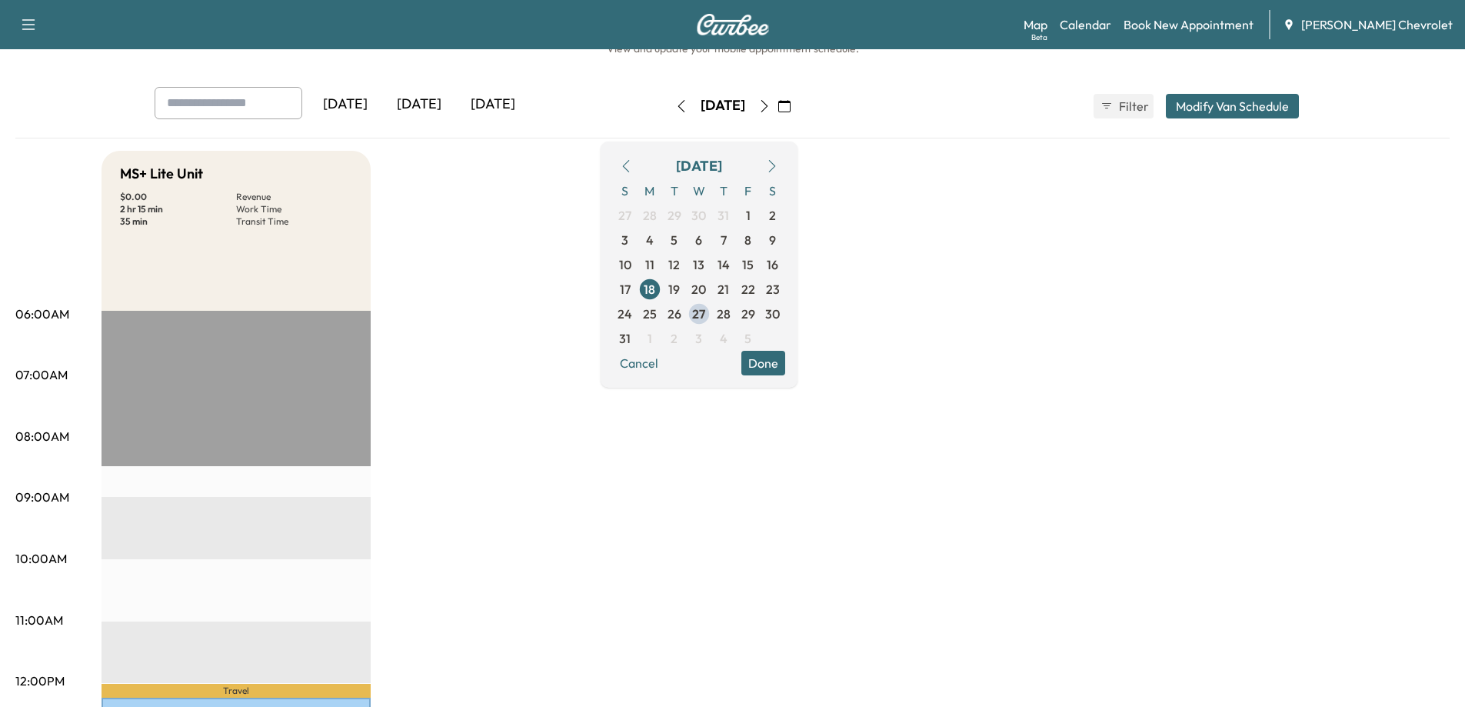  I want to click on p: 35 min, so click(178, 222).